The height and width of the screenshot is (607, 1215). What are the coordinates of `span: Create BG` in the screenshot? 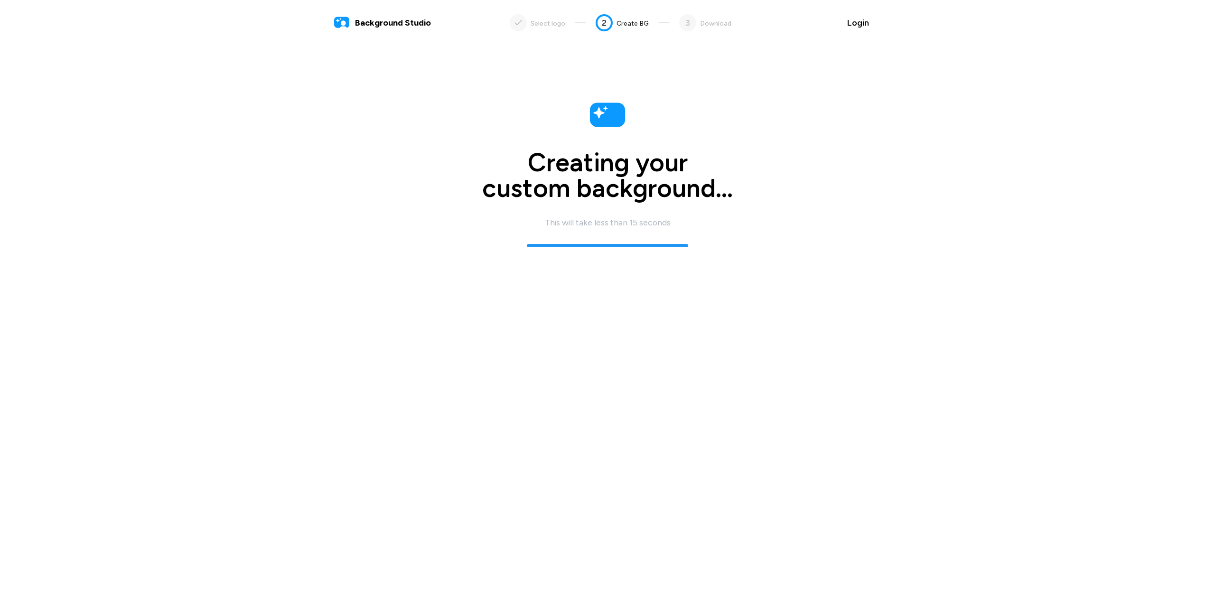 It's located at (633, 23).